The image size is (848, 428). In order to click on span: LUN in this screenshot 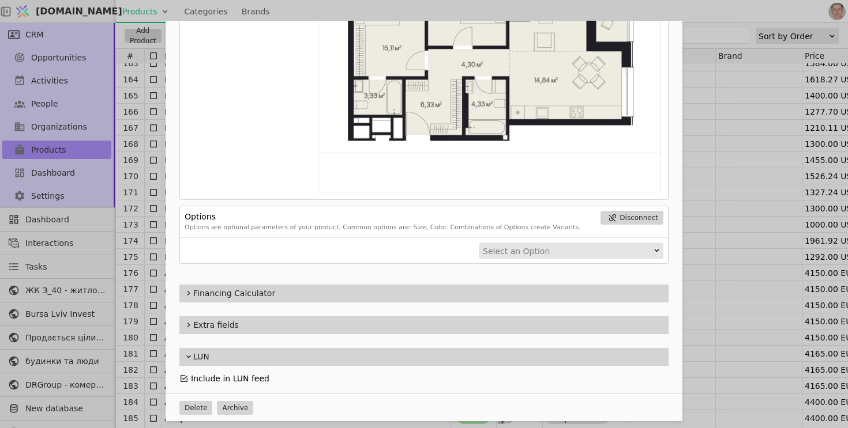, I will do `click(428, 357)`.